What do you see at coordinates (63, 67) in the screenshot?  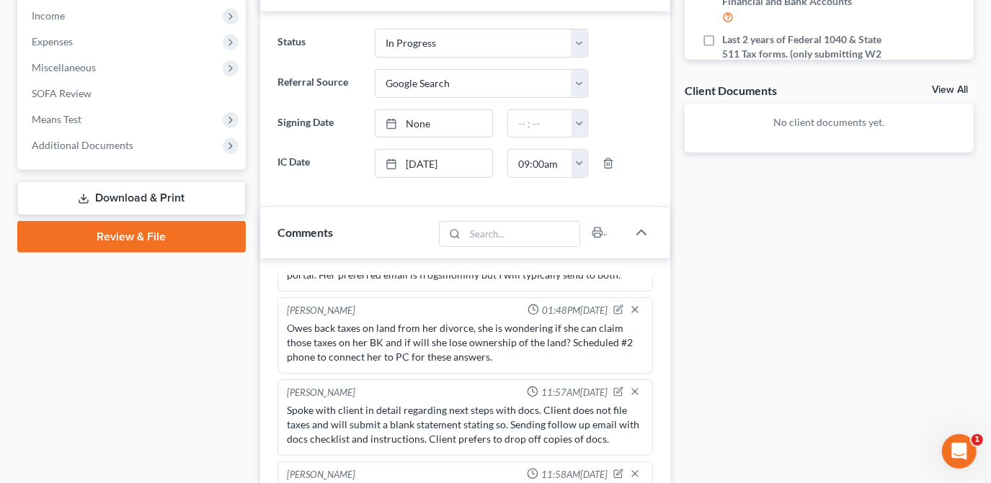 I see `span: Miscellaneous` at bounding box center [63, 67].